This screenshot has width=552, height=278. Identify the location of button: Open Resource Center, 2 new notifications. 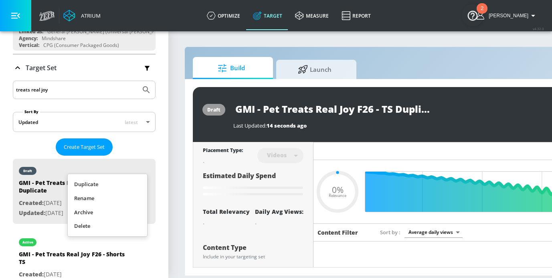
(472, 15).